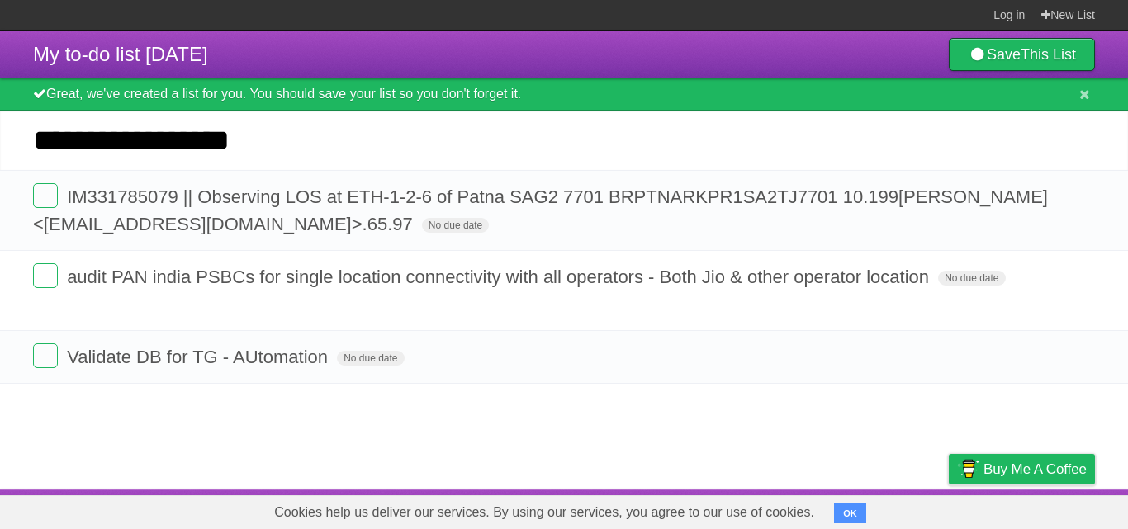 The width and height of the screenshot is (1128, 529). I want to click on a: SaveThis List, so click(1021, 54).